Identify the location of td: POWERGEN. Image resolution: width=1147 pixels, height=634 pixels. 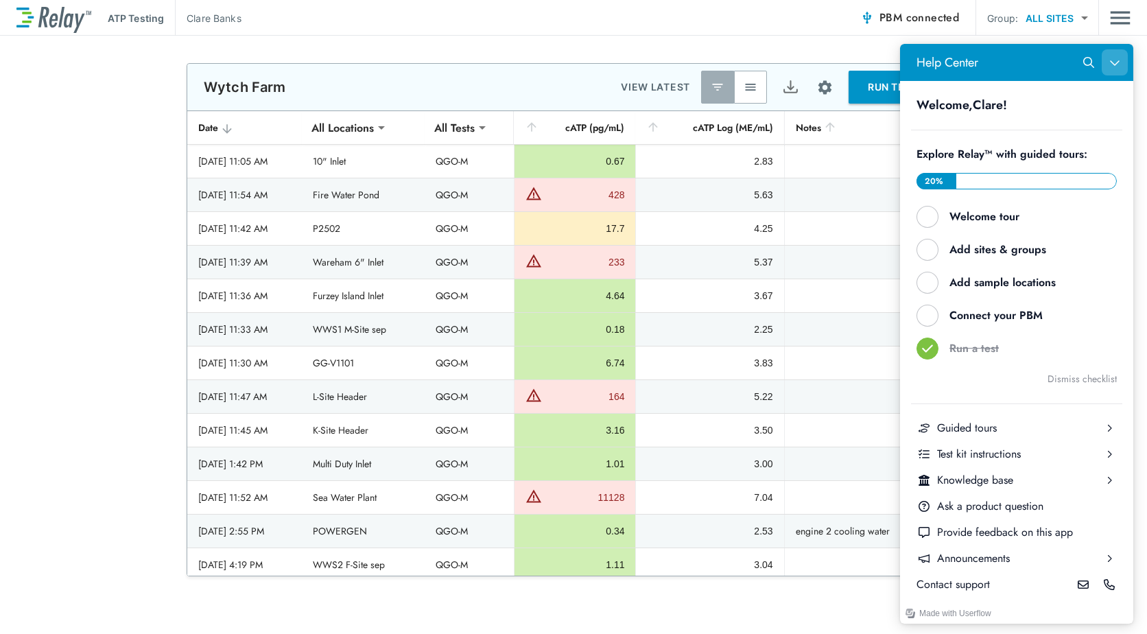
(363, 531).